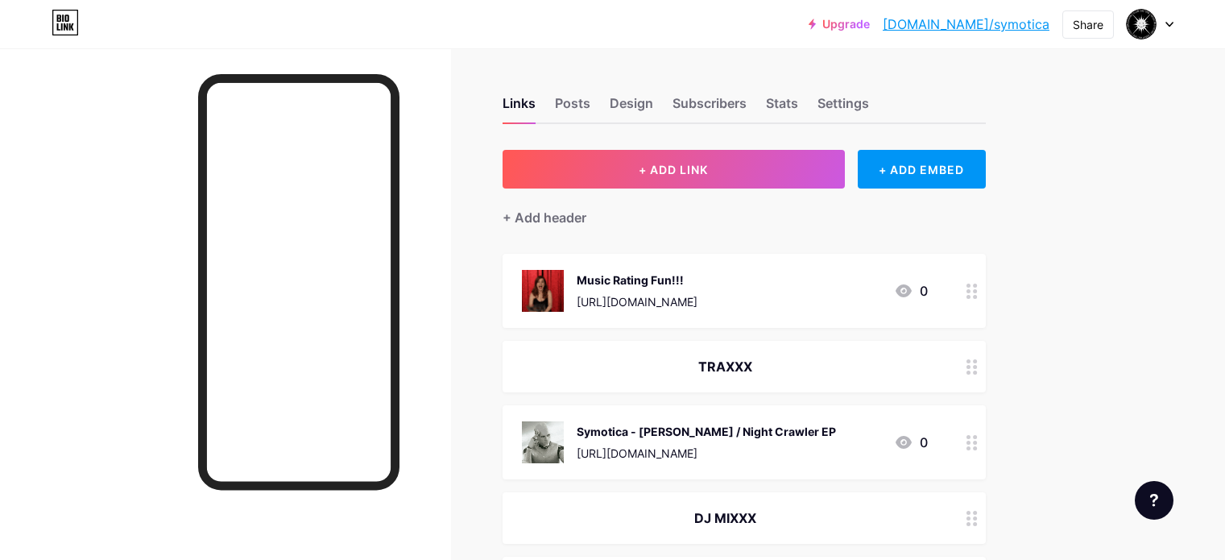  Describe the element at coordinates (839, 24) in the screenshot. I see `a: Upgrade` at that location.